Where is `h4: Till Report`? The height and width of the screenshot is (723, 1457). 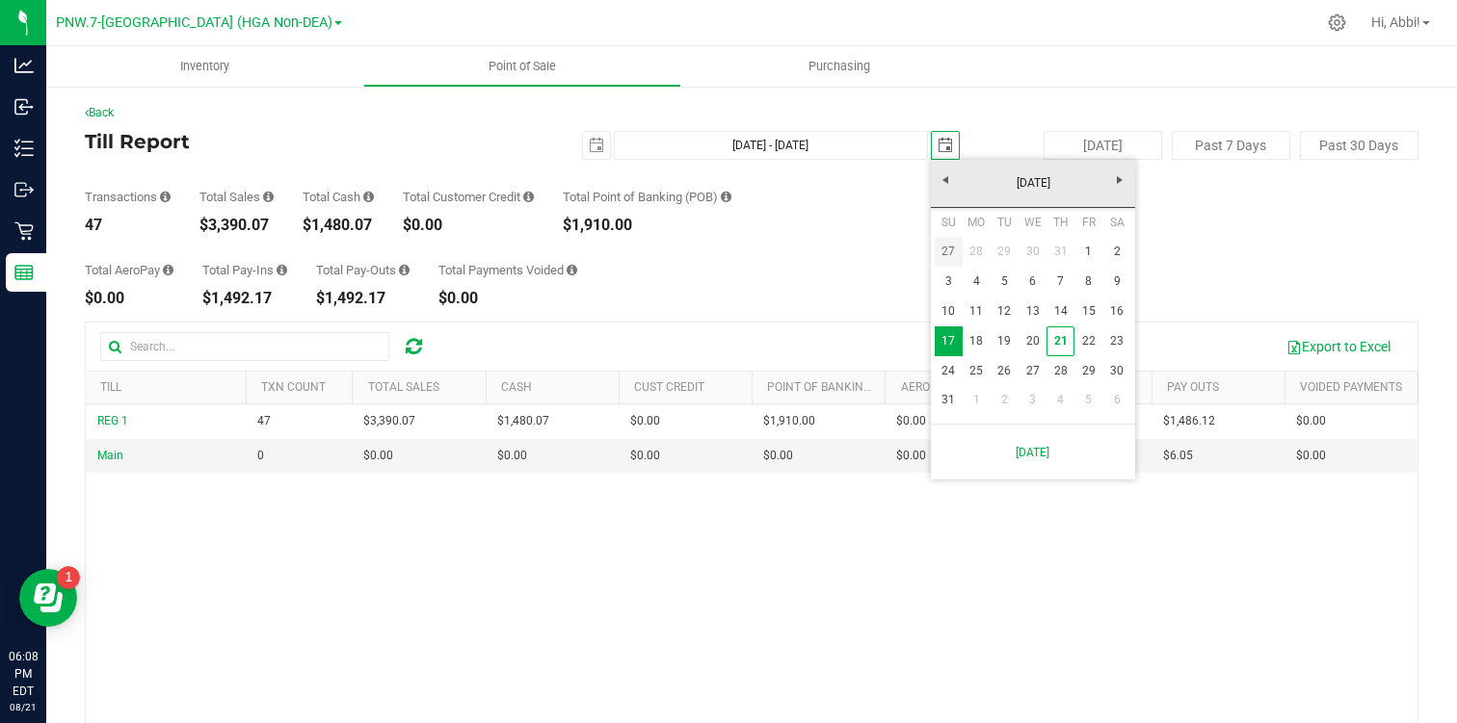
h4: Till Report is located at coordinates (306, 142).